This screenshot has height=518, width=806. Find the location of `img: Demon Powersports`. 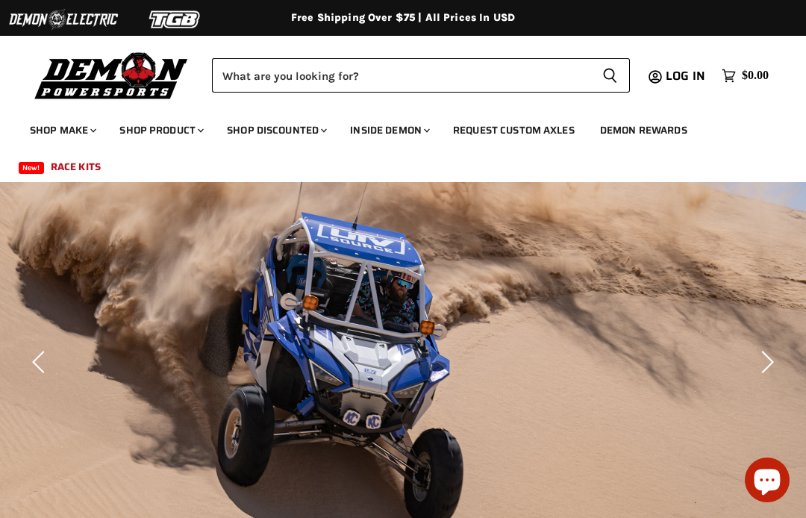

img: Demon Powersports is located at coordinates (111, 75).